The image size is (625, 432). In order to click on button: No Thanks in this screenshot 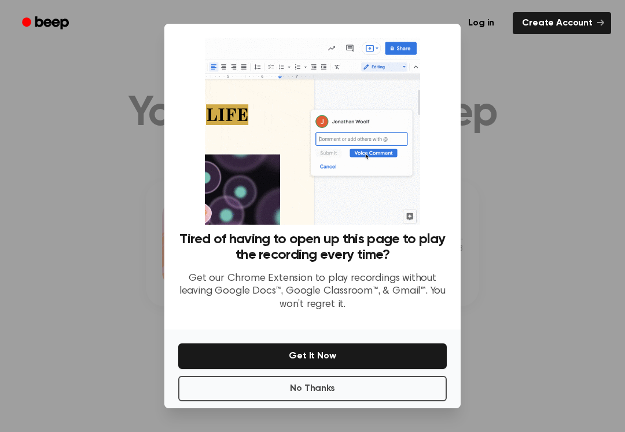, I will do `click(313, 388)`.